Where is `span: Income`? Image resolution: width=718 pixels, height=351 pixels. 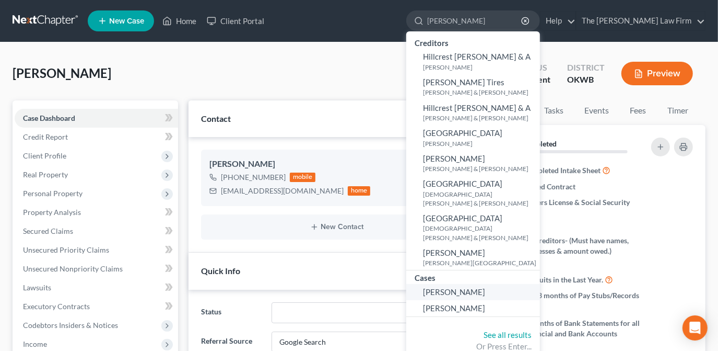
span: Income is located at coordinates (35, 343).